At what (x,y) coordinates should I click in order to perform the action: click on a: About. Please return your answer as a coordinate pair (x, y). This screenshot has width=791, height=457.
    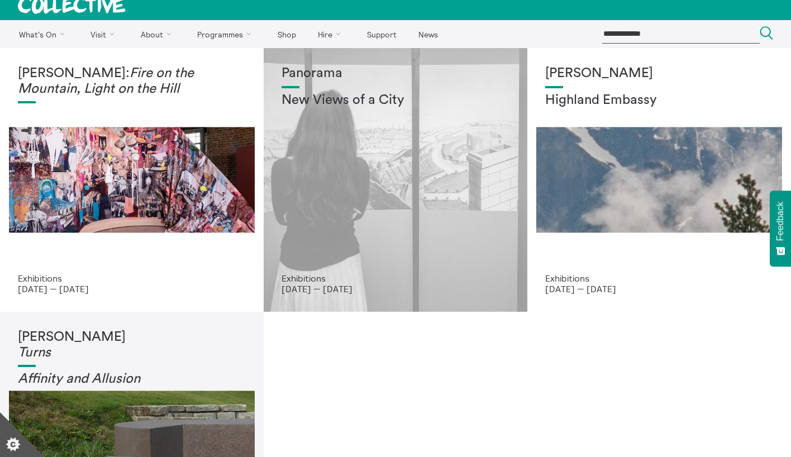
    Looking at the image, I should click on (158, 34).